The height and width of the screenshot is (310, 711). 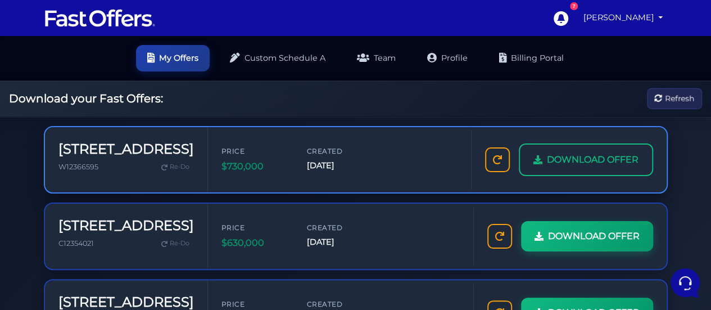 I want to click on span: C12354021, so click(x=76, y=243).